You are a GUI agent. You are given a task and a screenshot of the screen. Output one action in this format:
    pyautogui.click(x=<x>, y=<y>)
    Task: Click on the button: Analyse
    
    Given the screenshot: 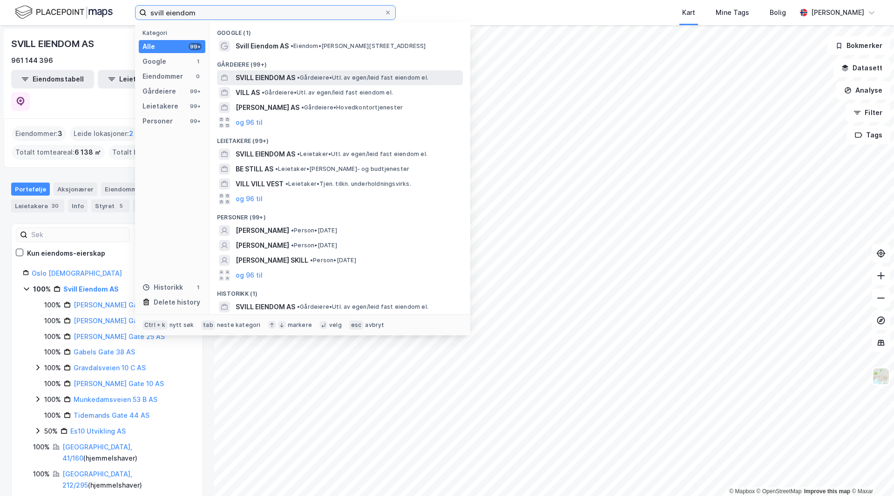 What is the action you would take?
    pyautogui.click(x=863, y=90)
    